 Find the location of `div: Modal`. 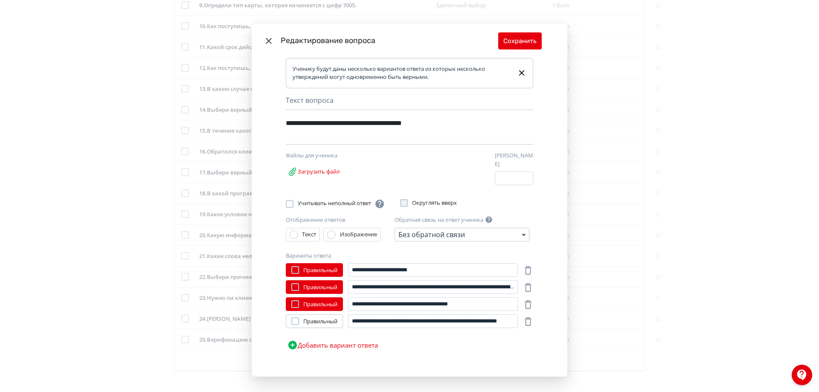

div: Modal is located at coordinates (409, 200).